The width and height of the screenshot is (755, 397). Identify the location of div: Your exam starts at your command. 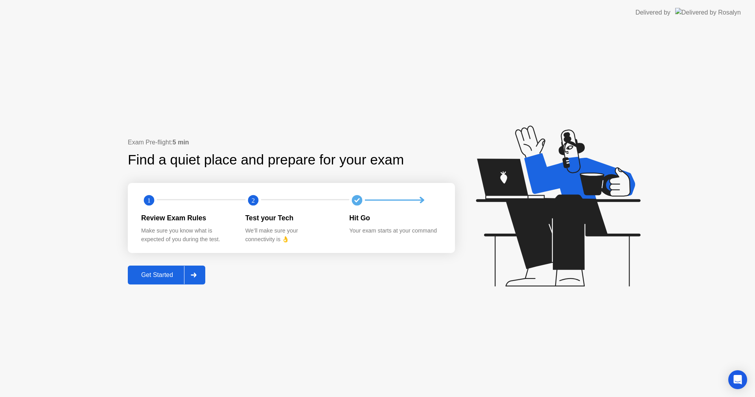
(395, 231).